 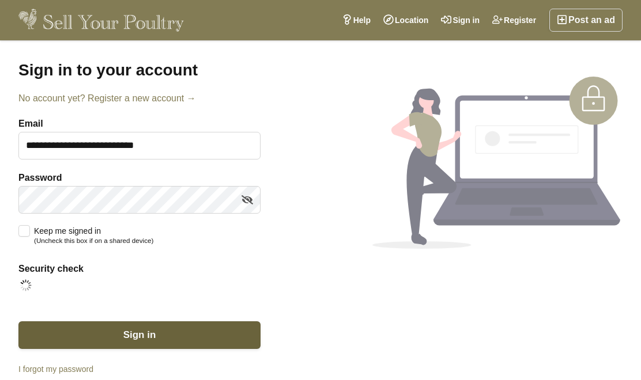 I want to click on a: Show/hide password, so click(x=247, y=200).